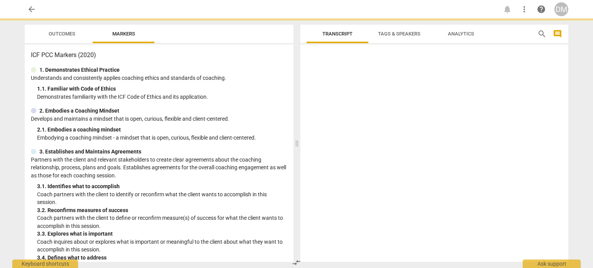  I want to click on div: 3. 2. Reconfirms measures of success, so click(162, 210).